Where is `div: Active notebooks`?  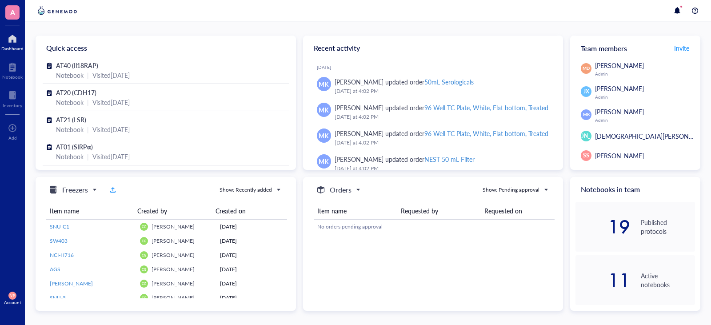
div: Active notebooks is located at coordinates (668, 280).